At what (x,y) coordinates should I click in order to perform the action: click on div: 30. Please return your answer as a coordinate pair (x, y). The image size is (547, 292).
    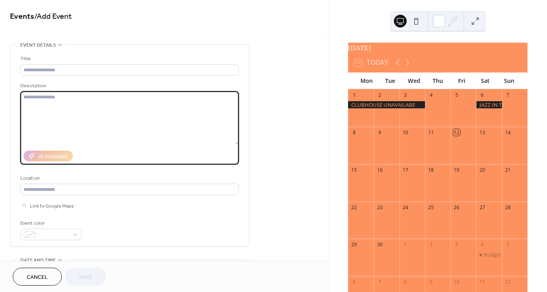
    Looking at the image, I should click on (380, 245).